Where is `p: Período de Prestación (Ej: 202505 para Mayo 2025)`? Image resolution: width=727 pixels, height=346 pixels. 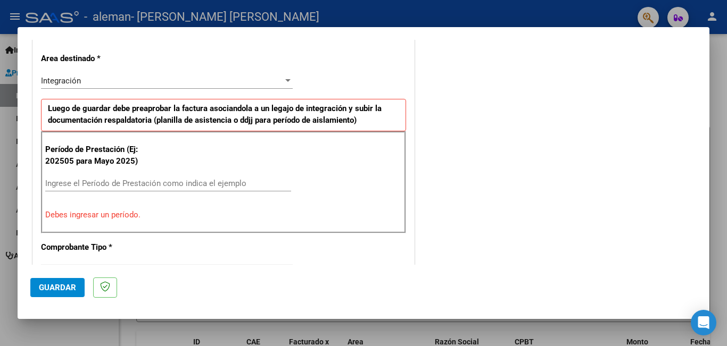
p: Período de Prestación (Ej: 202505 para Mayo 2025) is located at coordinates (98, 155).